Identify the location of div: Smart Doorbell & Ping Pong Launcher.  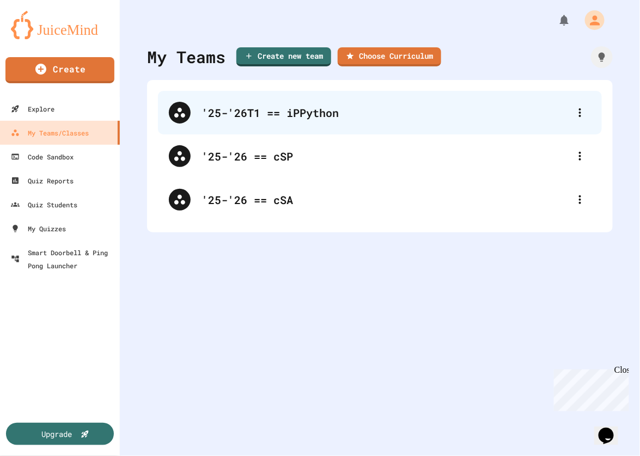
(63, 259).